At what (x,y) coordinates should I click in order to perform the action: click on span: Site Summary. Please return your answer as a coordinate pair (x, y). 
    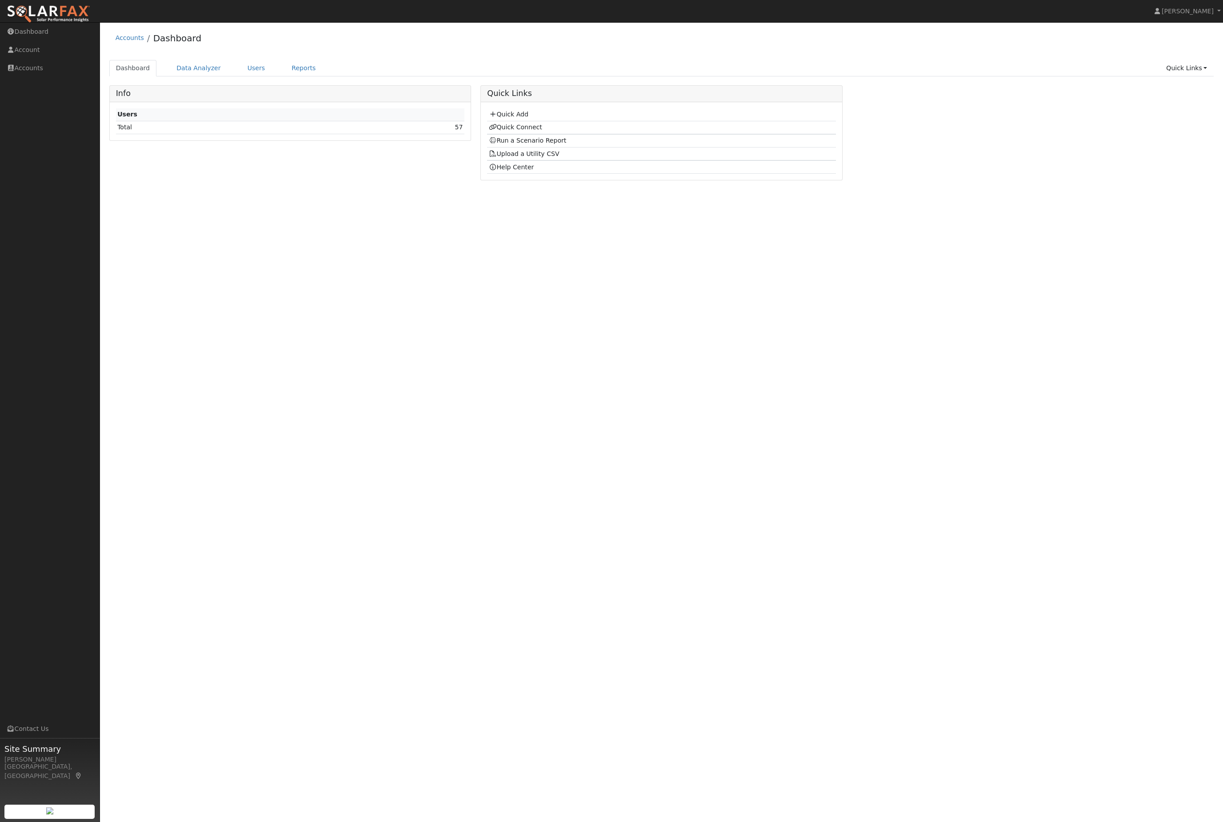
    Looking at the image, I should click on (50, 749).